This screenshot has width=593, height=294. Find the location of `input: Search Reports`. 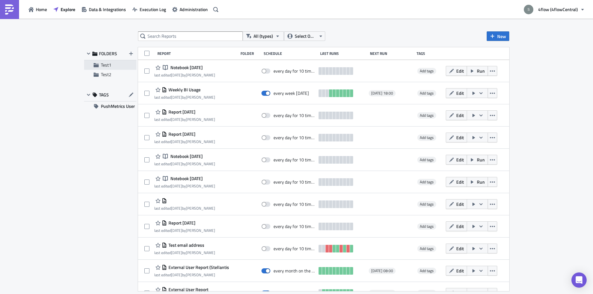

input: Search Reports is located at coordinates (190, 36).